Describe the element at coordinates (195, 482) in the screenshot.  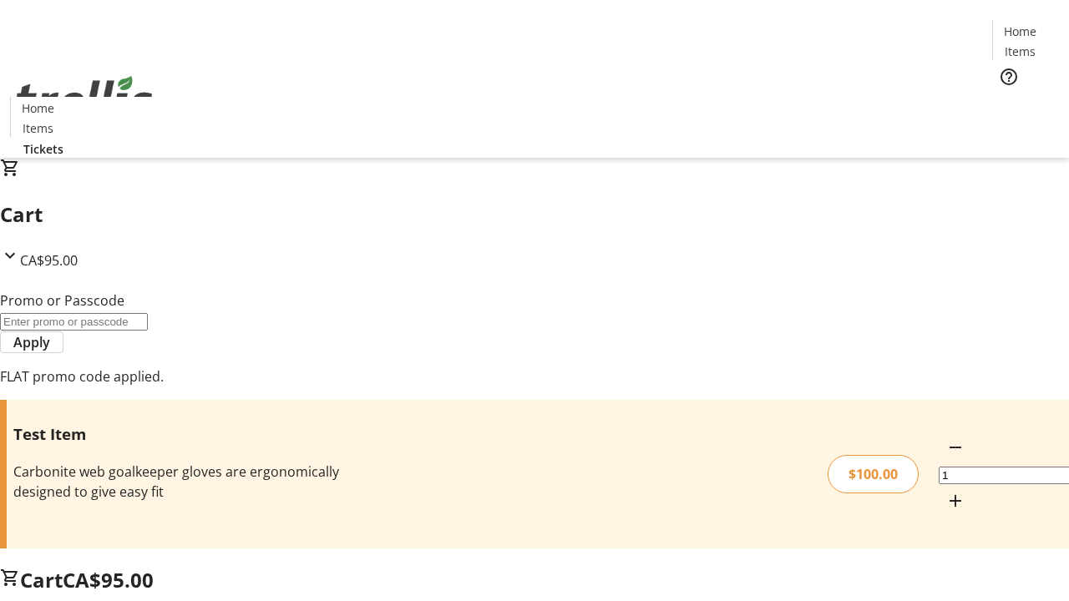
I see `div: Carbonite web goalkeeper gloves are ergonomically designed to give easy fit` at that location.